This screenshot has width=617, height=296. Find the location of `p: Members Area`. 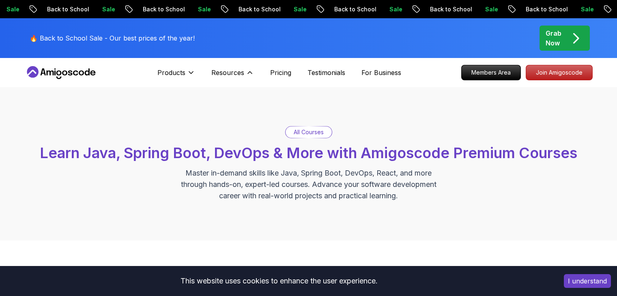

p: Members Area is located at coordinates (491, 73).